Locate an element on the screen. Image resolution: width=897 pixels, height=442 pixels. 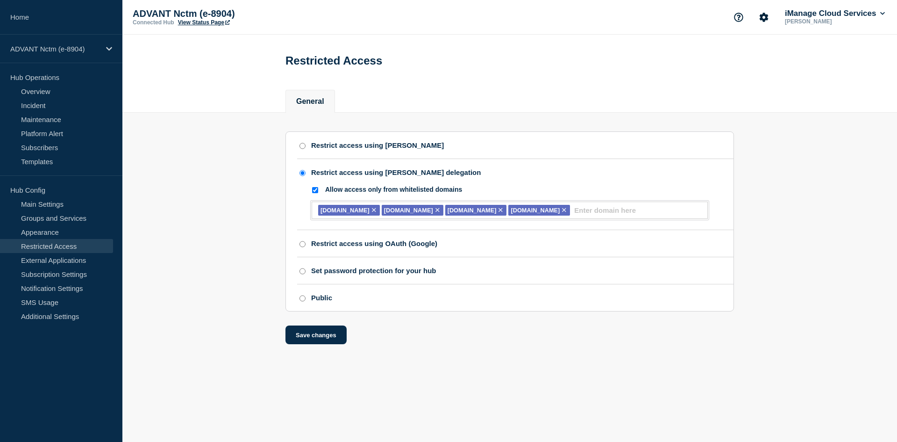
input: Restrict access using OAuth (Google) is located at coordinates (302, 244).